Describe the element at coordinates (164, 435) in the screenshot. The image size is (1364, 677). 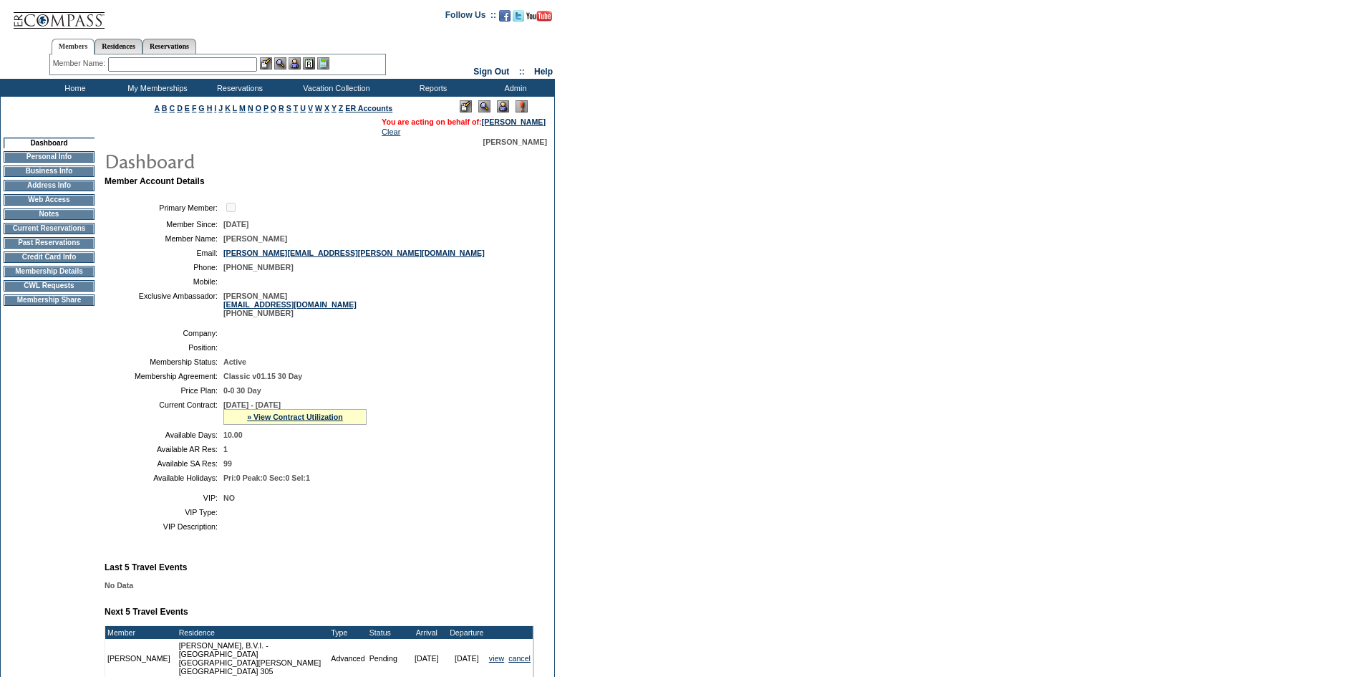
I see `td: Available Days:` at that location.